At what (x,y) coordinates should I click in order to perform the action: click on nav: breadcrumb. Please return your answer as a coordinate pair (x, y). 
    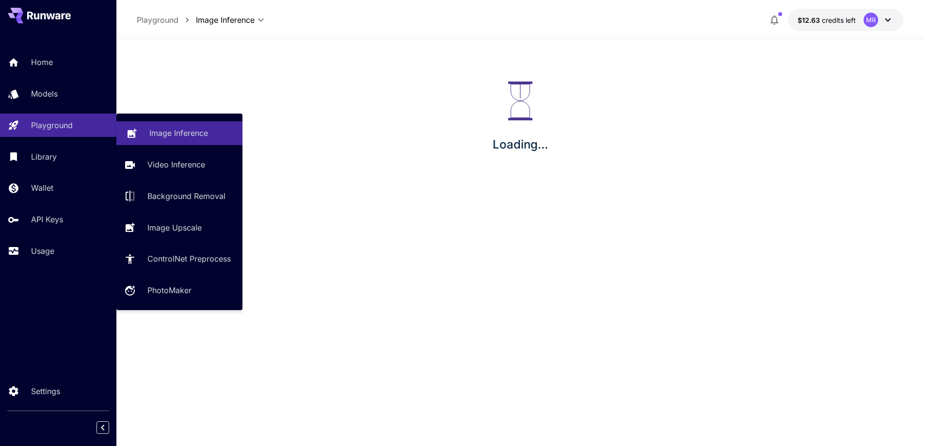
    Looking at the image, I should click on (166, 20).